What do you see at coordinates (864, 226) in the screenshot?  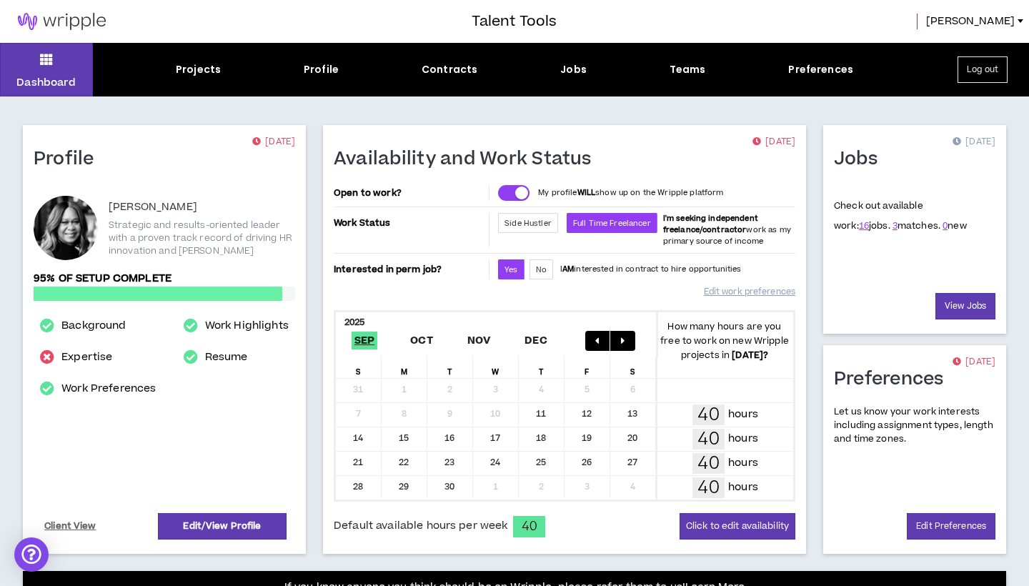 I see `a: 16` at bounding box center [864, 226].